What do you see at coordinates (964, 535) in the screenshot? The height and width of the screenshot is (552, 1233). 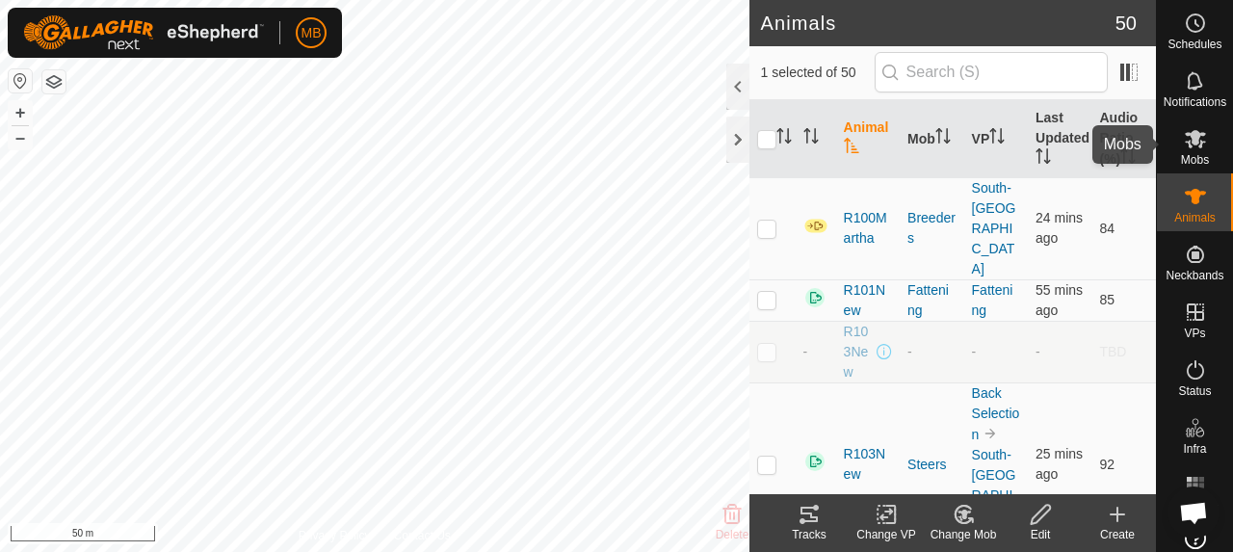 I see `div: Change Mob` at bounding box center [964, 535].